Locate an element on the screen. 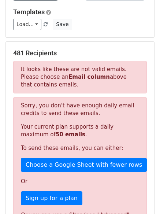  a: Load... is located at coordinates (27, 24).